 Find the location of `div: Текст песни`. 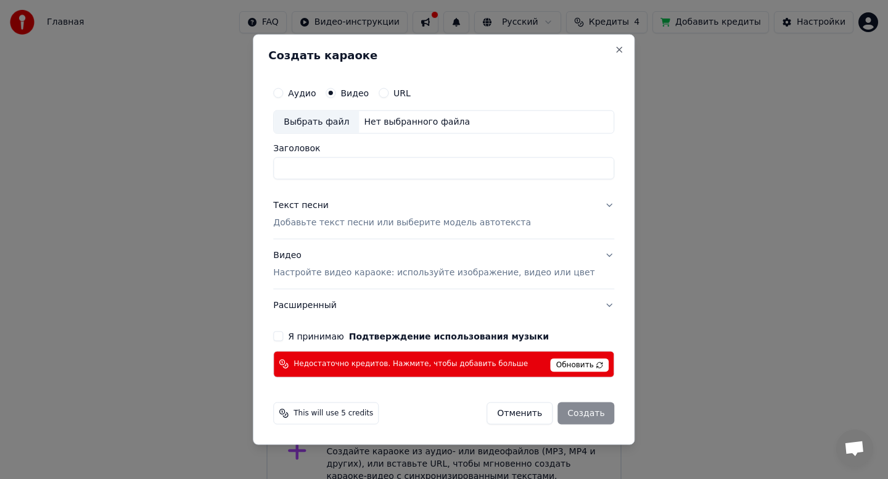

div: Текст песни is located at coordinates (301, 205).